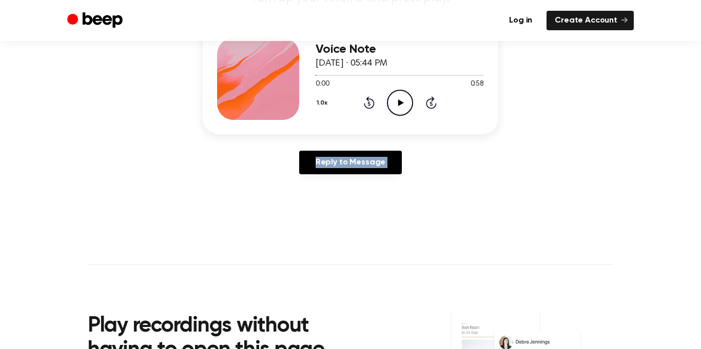 Image resolution: width=701 pixels, height=349 pixels. What do you see at coordinates (477, 84) in the screenshot?
I see `span: 0:58` at bounding box center [477, 84].